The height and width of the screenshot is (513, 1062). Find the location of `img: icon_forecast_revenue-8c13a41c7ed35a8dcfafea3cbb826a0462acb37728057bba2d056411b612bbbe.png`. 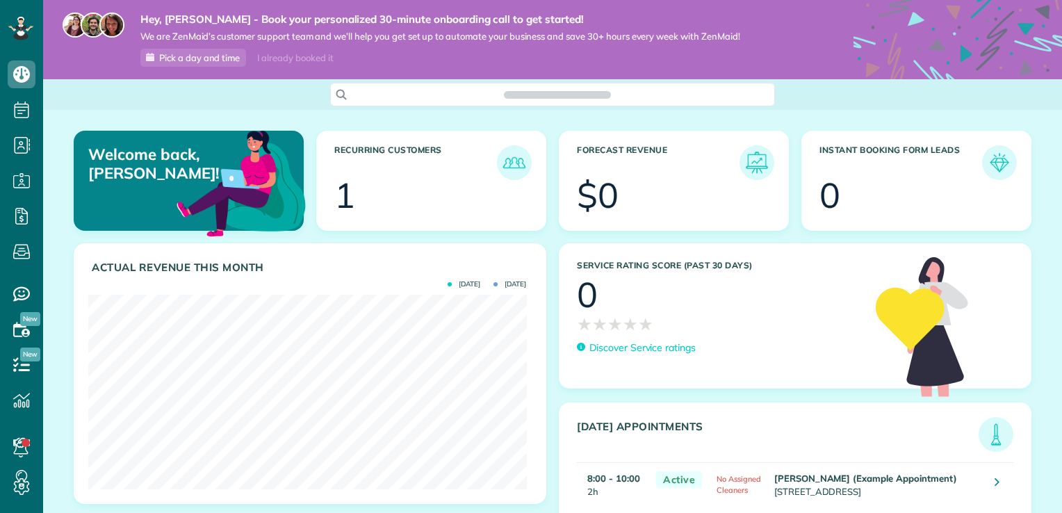

img: icon_forecast_revenue-8c13a41c7ed35a8dcfafea3cbb826a0462acb37728057bba2d056411b612bbbe.png is located at coordinates (757, 163).